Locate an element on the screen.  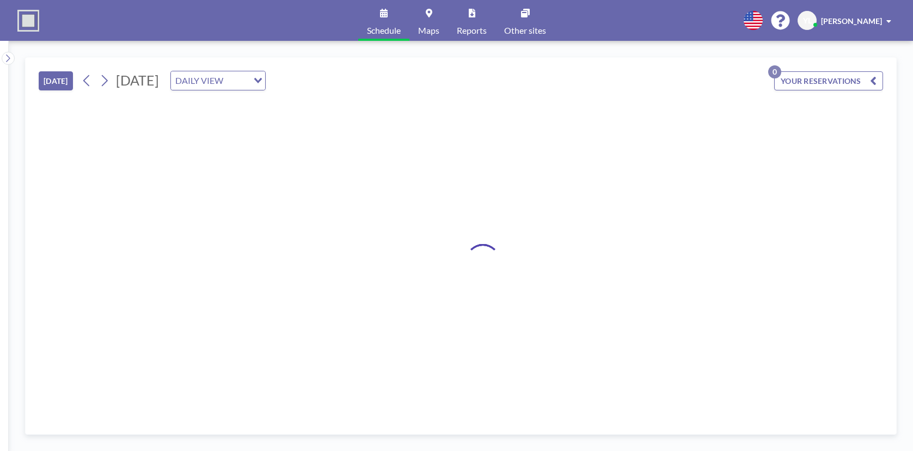
input: Search for option is located at coordinates (237, 81).